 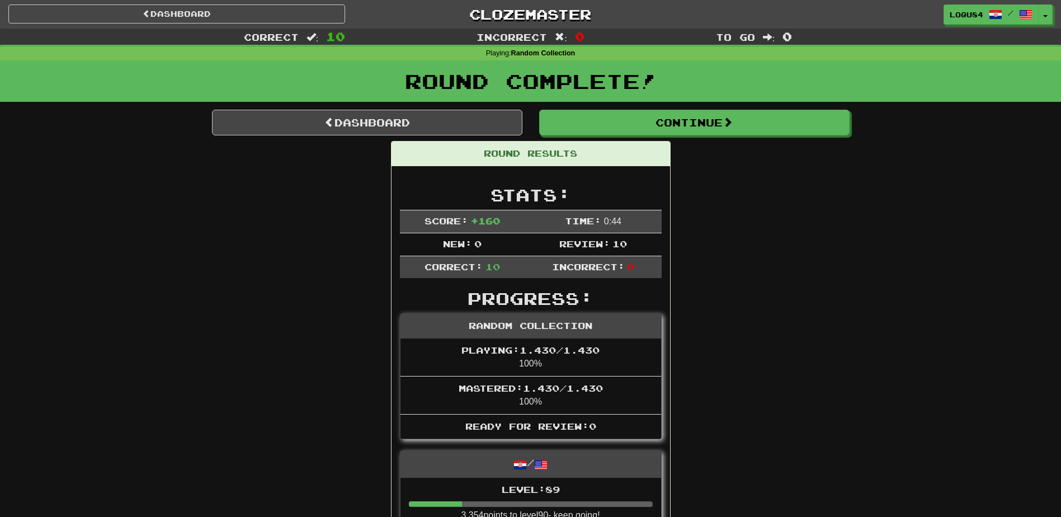 What do you see at coordinates (531, 426) in the screenshot?
I see `span: Ready for Review: 0` at bounding box center [531, 426].